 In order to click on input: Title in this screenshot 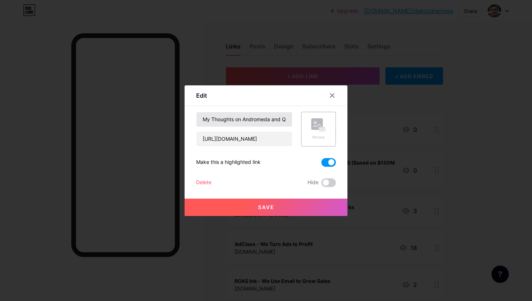, I will do `click(245, 120)`.